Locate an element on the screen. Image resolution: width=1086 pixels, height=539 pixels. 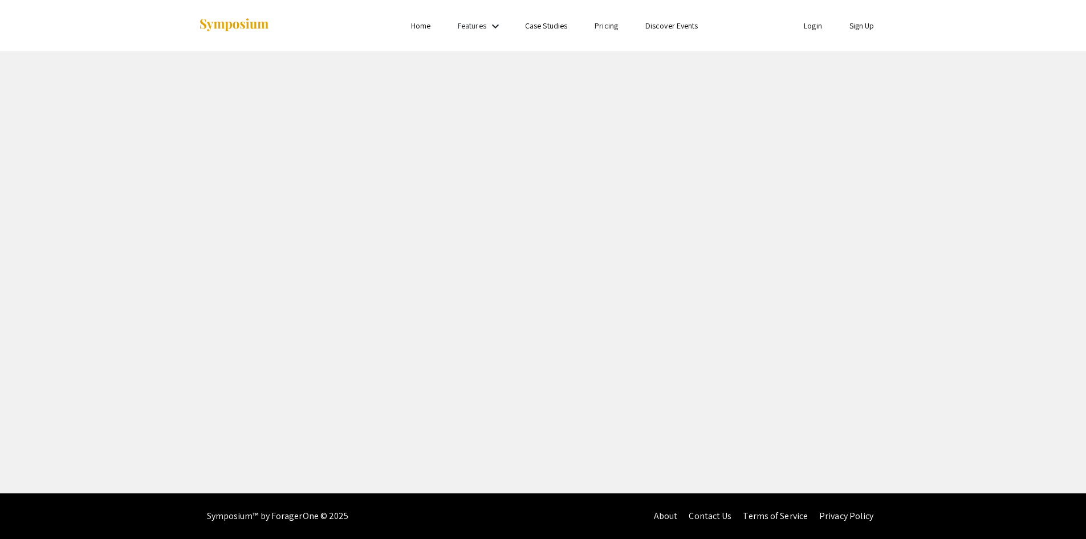
a: Discover Events is located at coordinates (672, 26).